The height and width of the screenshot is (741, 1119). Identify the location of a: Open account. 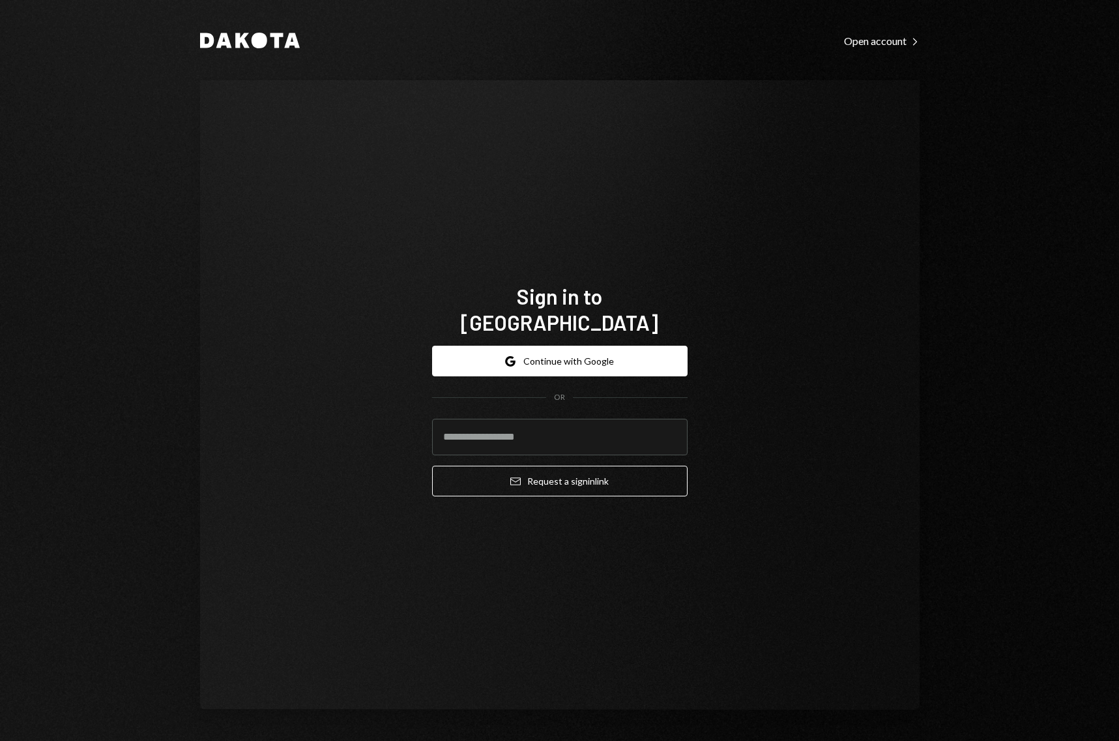
(882, 40).